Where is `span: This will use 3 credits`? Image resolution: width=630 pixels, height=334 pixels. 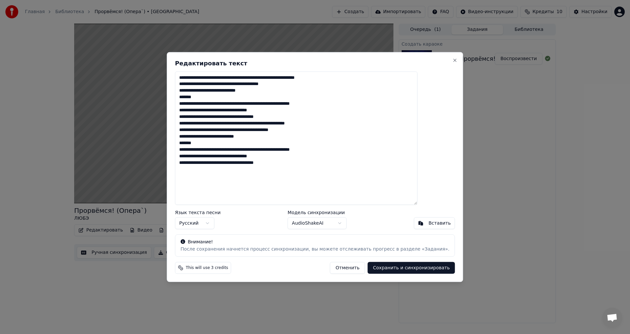 span: This will use 3 credits is located at coordinates (207, 268).